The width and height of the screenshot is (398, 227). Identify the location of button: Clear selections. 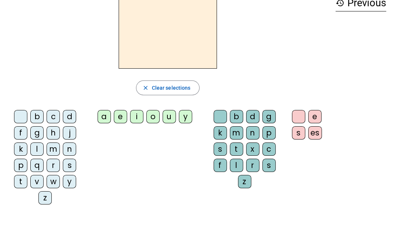
(168, 88).